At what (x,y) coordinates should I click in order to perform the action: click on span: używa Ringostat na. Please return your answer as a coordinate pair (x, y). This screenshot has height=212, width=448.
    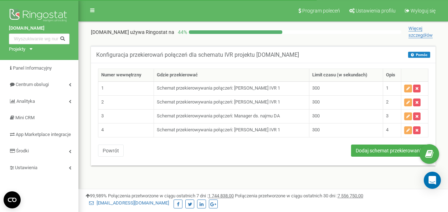
    Looking at the image, I should click on (152, 32).